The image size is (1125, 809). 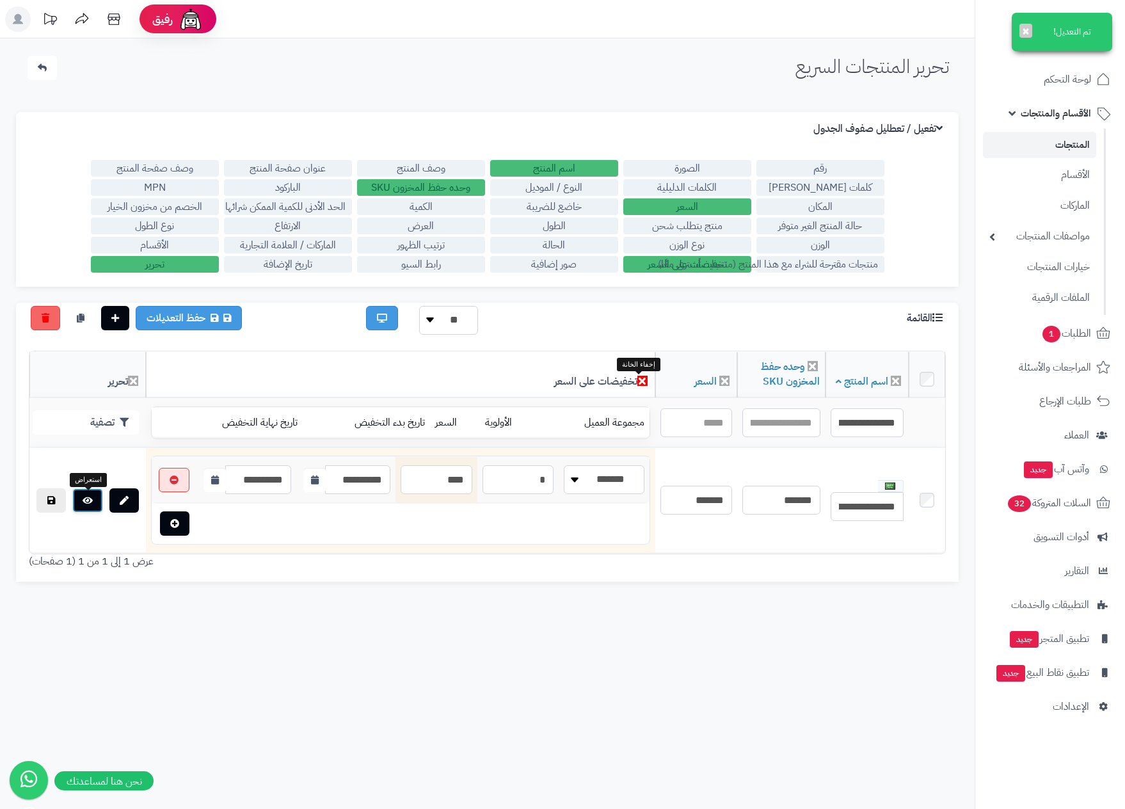 What do you see at coordinates (189, 318) in the screenshot?
I see `a: حفظ التعديلات` at bounding box center [189, 318].